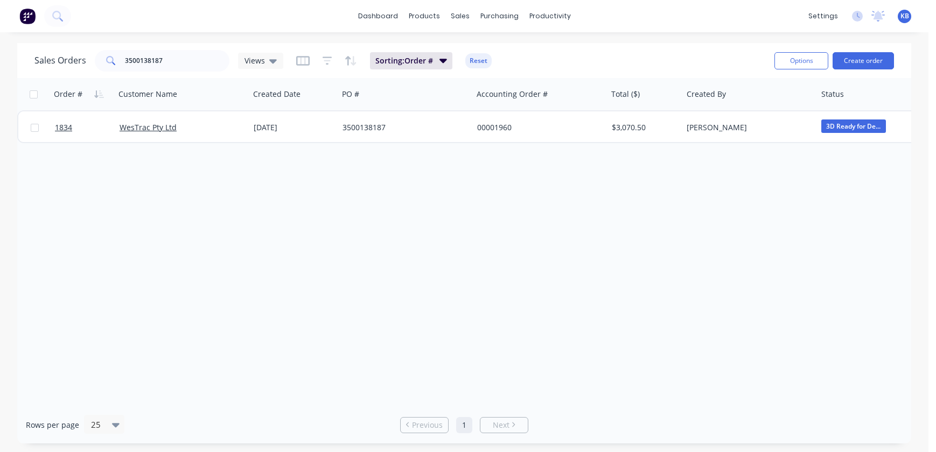 Image resolution: width=936 pixels, height=452 pixels. I want to click on a: Next page, so click(504, 425).